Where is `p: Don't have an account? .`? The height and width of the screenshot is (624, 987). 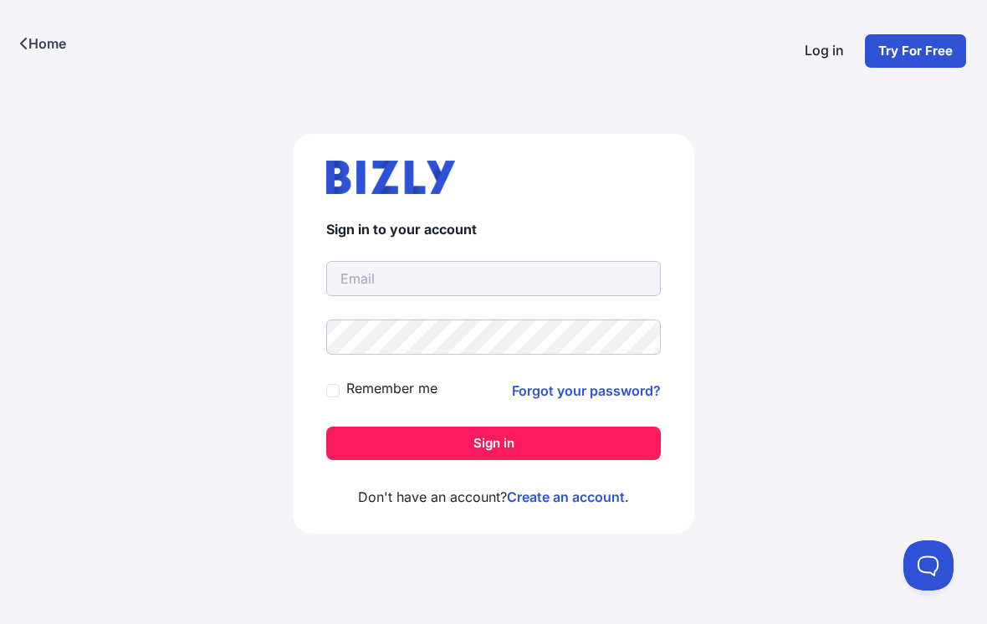 p: Don't have an account? . is located at coordinates (494, 497).